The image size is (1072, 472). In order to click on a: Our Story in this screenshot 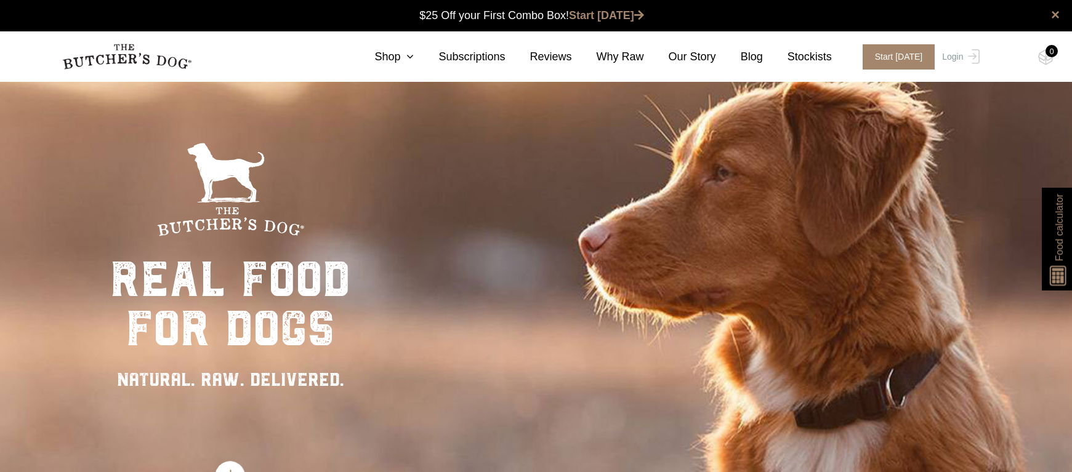, I will do `click(680, 57)`.